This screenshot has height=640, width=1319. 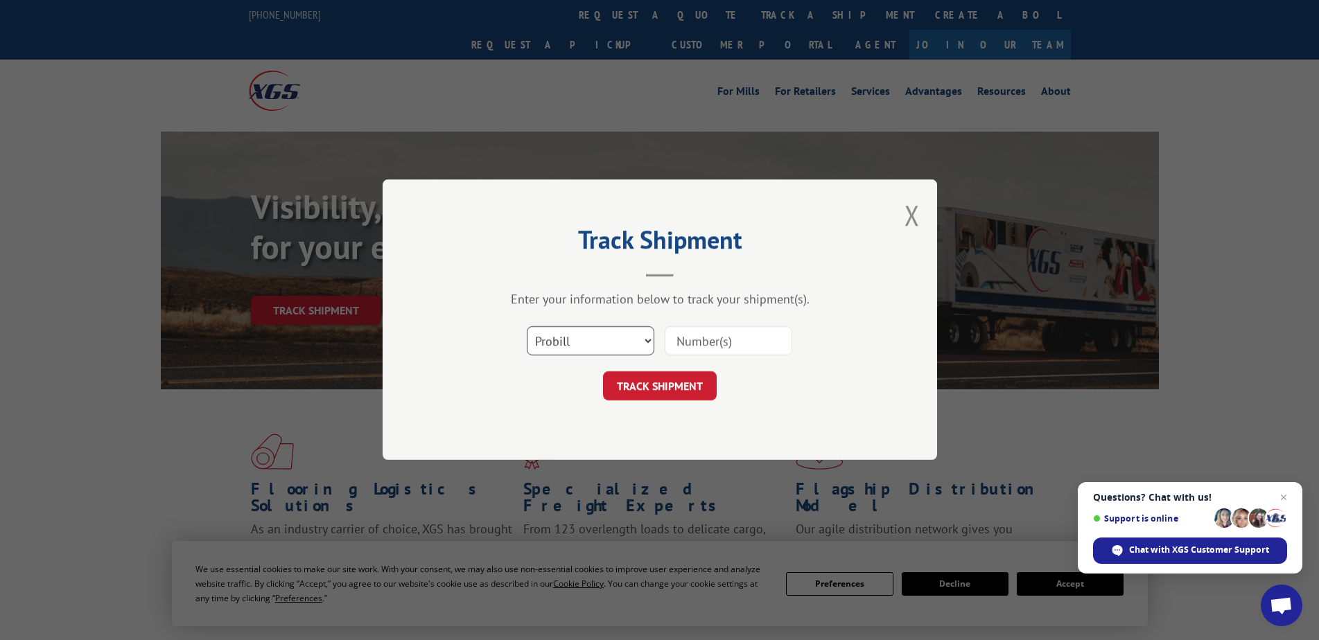 What do you see at coordinates (1190, 551) in the screenshot?
I see `div: Chat with XGS Customer Support` at bounding box center [1190, 551].